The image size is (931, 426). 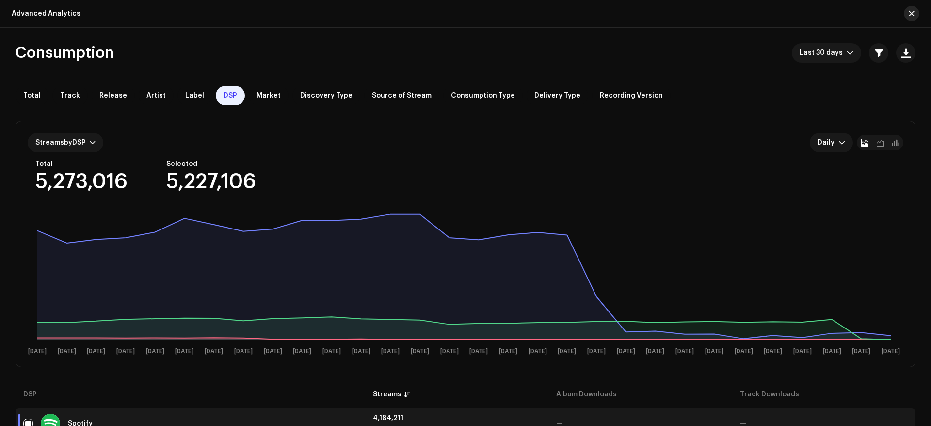 What do you see at coordinates (326, 96) in the screenshot?
I see `span: Discovery Type` at bounding box center [326, 96].